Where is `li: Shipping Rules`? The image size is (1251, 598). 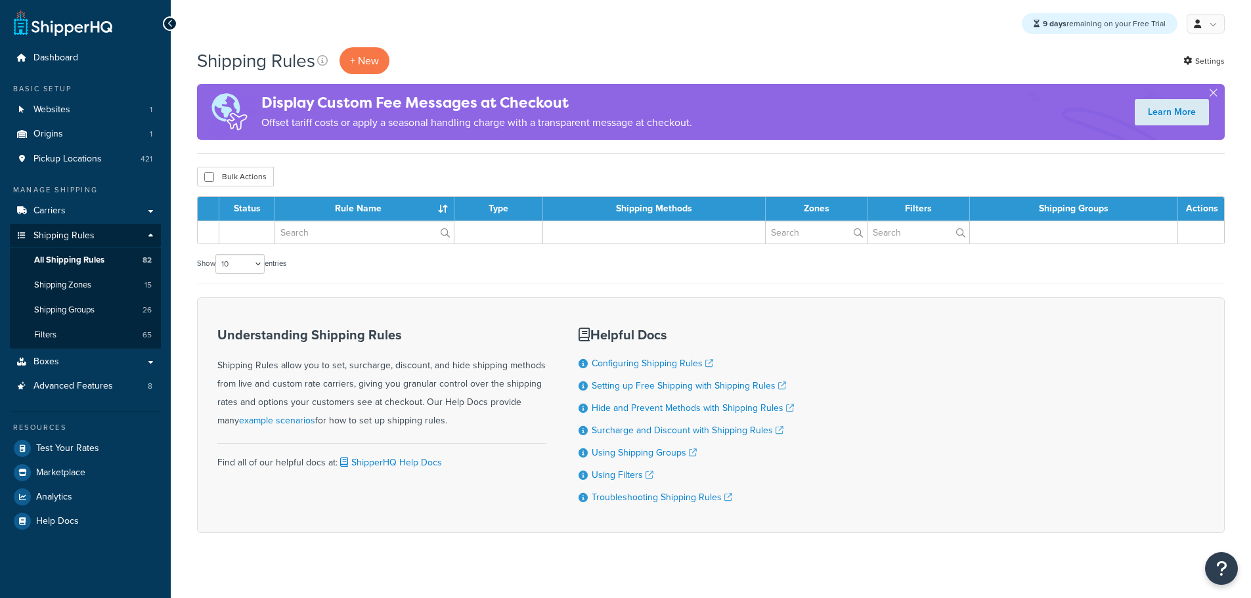
li: Shipping Rules is located at coordinates (85, 286).